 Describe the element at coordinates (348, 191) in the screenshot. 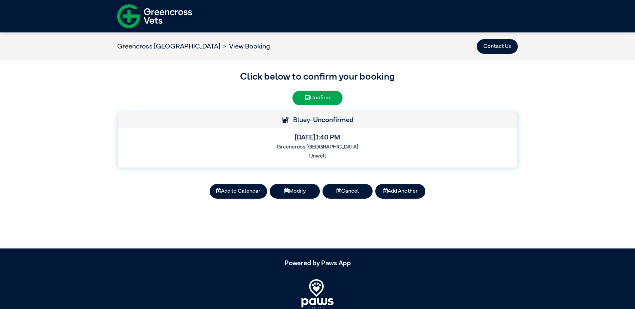

I see `button: Cancel` at that location.